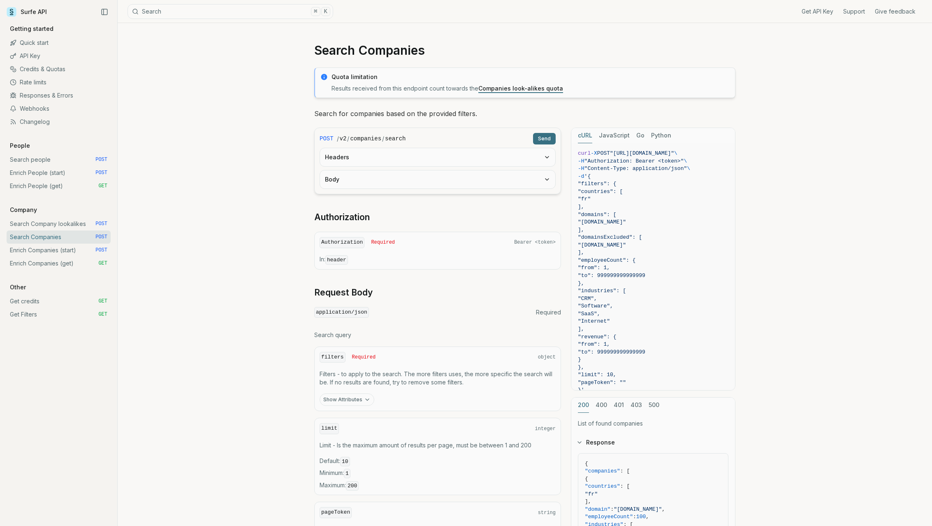 The height and width of the screenshot is (526, 932). What do you see at coordinates (438, 461) in the screenshot?
I see `span: Default :` at bounding box center [438, 461].